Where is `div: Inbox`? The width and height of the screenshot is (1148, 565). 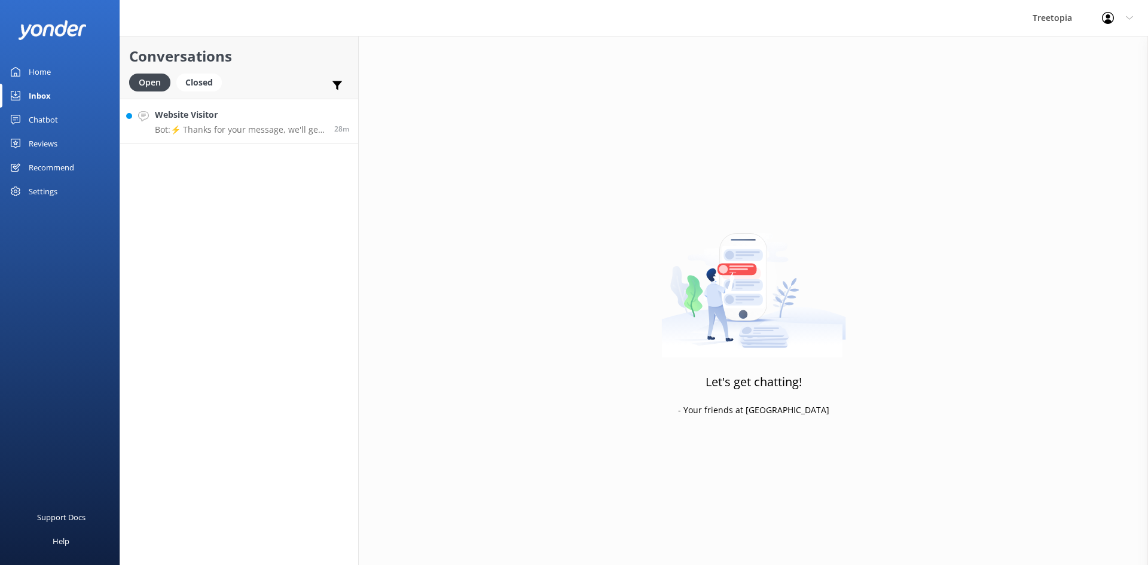 div: Inbox is located at coordinates (39, 96).